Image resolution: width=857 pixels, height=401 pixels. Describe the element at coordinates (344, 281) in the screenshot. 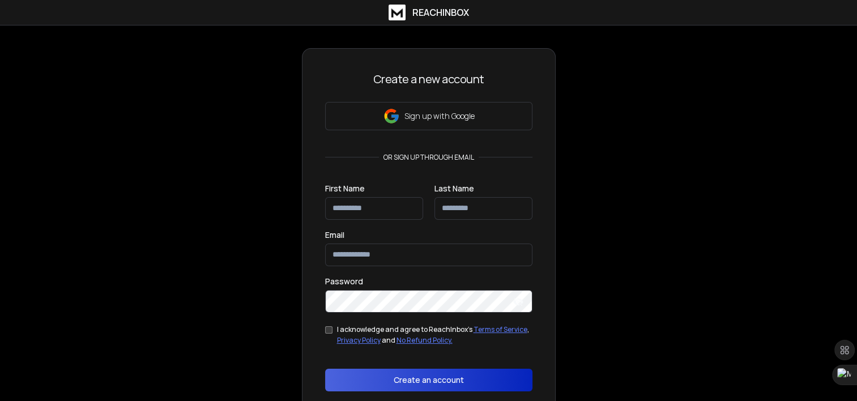

I see `label: Password` at that location.